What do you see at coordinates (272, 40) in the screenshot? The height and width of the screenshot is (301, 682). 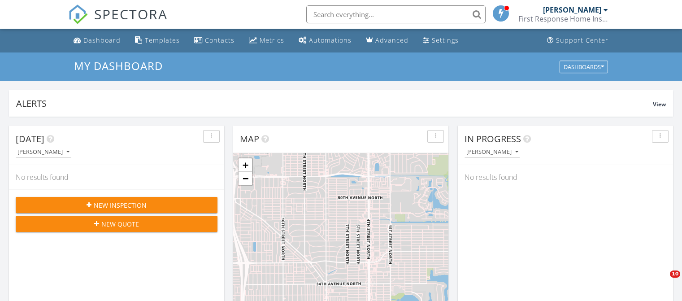 I see `div: Metrics` at bounding box center [272, 40].